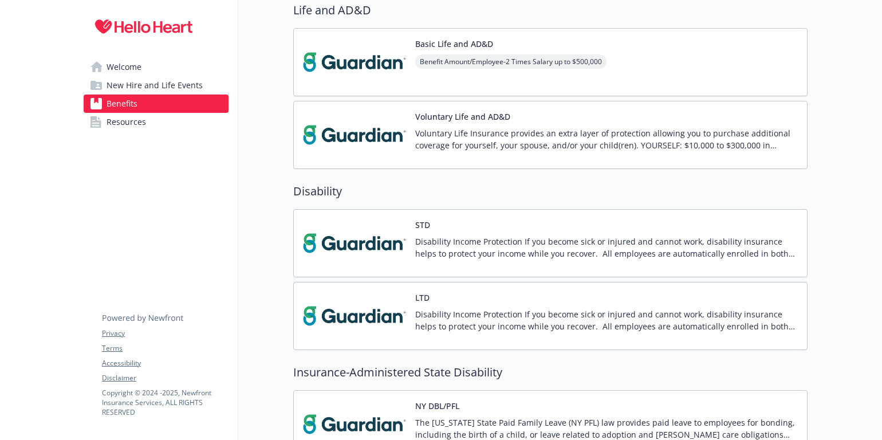  I want to click on h2: Disability, so click(551, 191).